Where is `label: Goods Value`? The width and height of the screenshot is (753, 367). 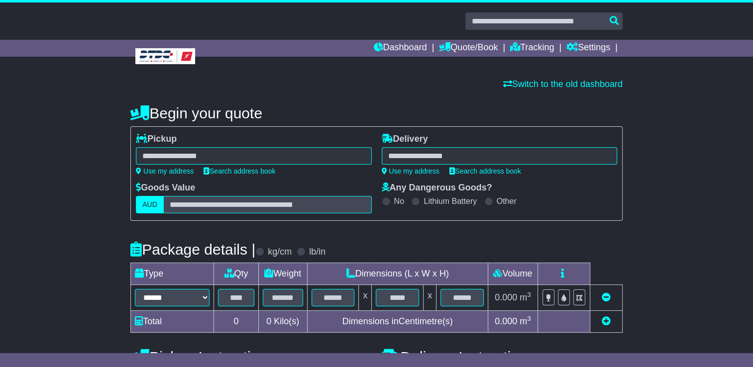
label: Goods Value is located at coordinates (165, 188).